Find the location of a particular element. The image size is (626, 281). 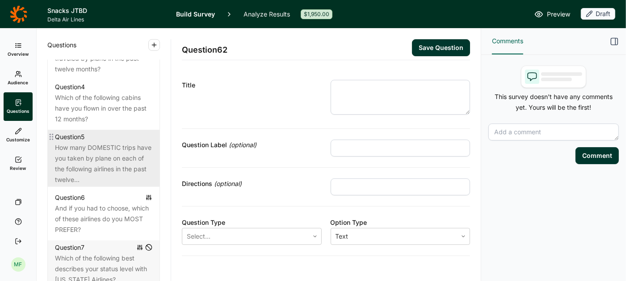

a: Audience is located at coordinates (18, 78).